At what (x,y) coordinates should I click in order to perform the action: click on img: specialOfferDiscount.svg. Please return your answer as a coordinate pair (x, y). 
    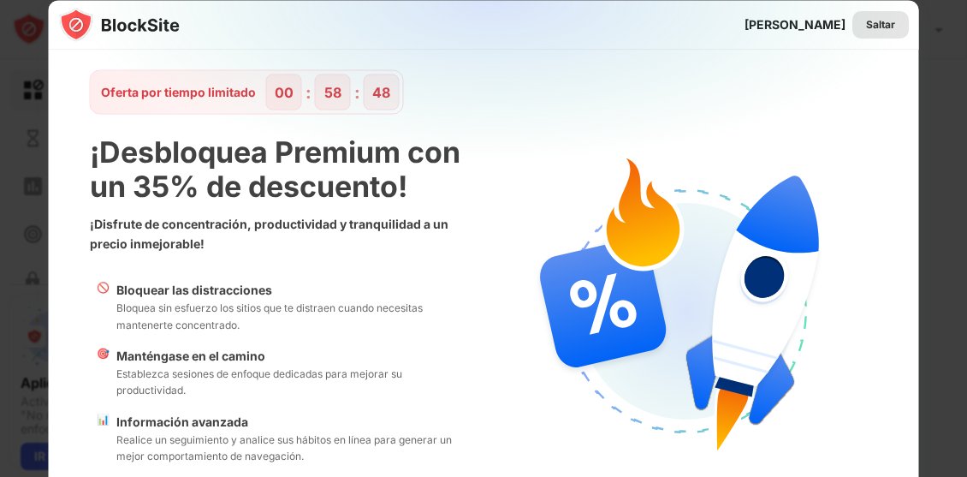
    Looking at the image, I should click on (685, 311).